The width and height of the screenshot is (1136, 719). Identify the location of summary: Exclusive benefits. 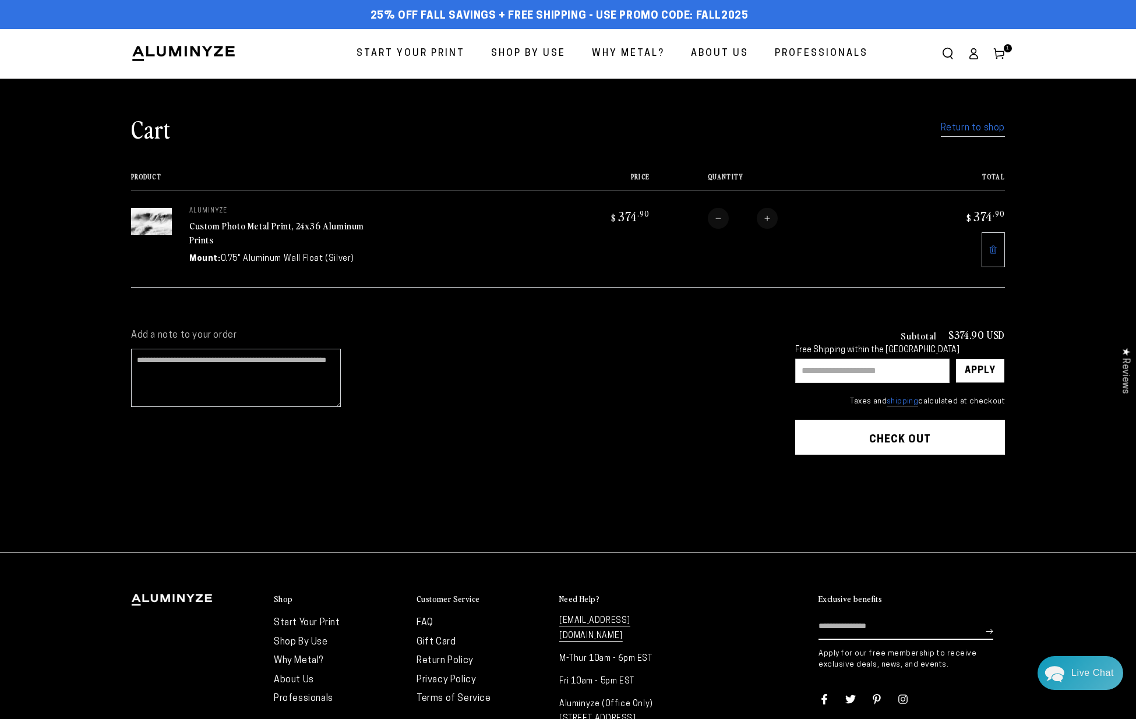
(911, 599).